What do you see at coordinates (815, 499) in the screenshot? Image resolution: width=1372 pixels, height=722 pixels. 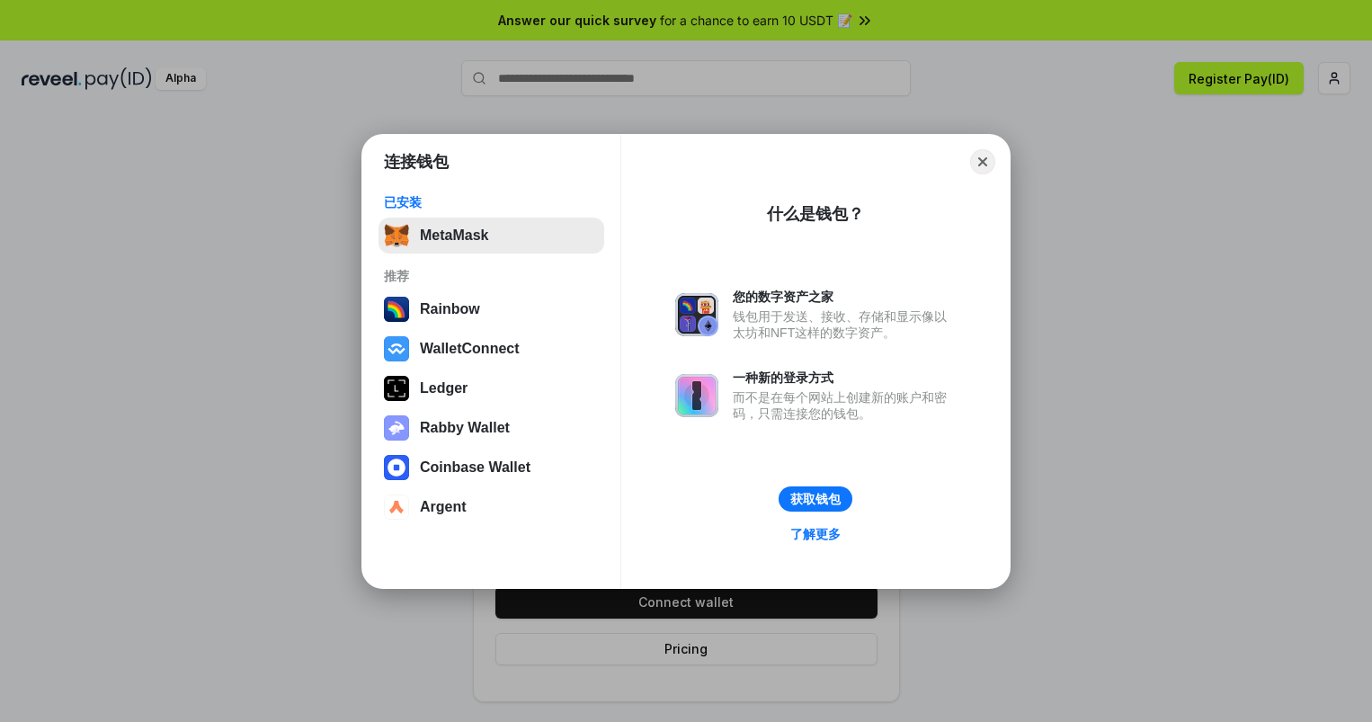 I see `button: 获取钱包` at bounding box center [815, 499].